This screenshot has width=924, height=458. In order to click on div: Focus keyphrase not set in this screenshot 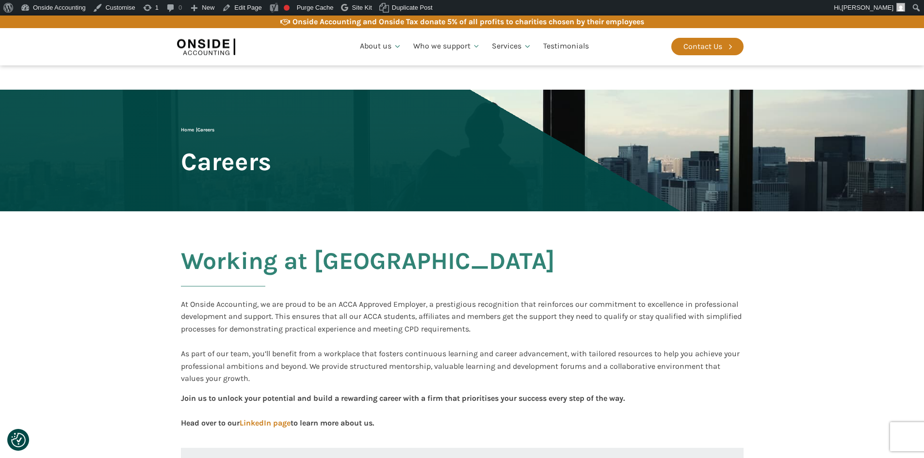, I will do `click(287, 8)`.